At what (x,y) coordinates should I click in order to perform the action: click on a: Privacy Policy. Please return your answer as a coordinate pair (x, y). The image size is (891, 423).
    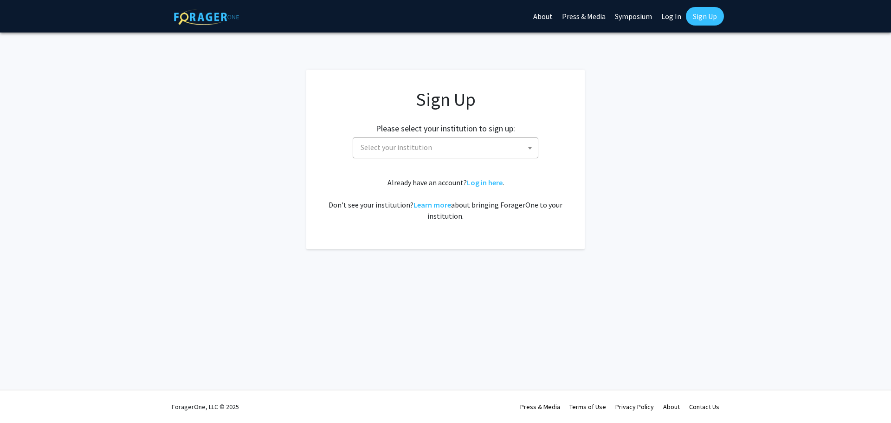
    Looking at the image, I should click on (635, 407).